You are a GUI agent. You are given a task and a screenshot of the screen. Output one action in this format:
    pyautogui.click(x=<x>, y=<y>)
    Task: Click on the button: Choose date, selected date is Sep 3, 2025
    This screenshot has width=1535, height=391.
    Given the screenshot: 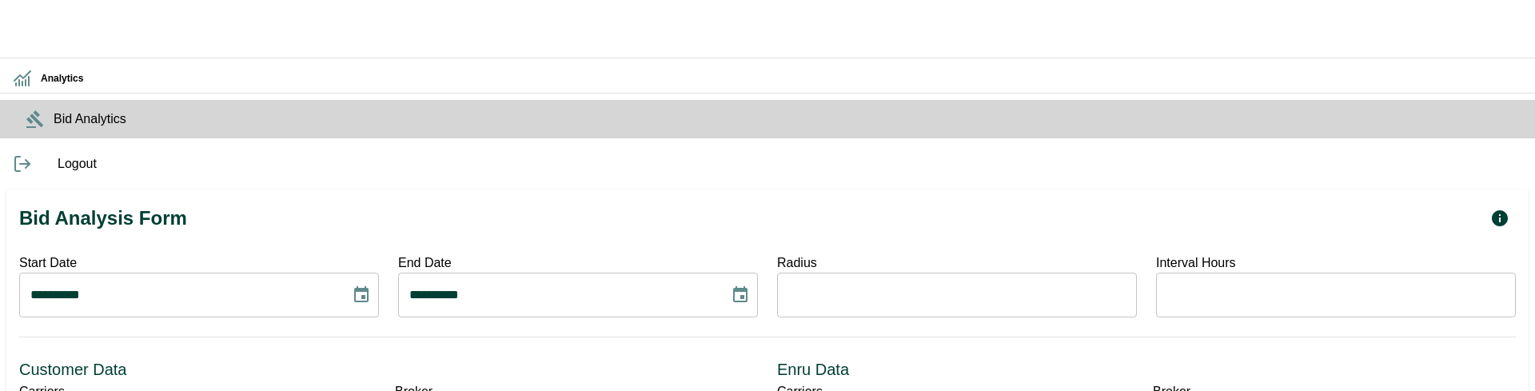 What is the action you would take?
    pyautogui.click(x=740, y=295)
    